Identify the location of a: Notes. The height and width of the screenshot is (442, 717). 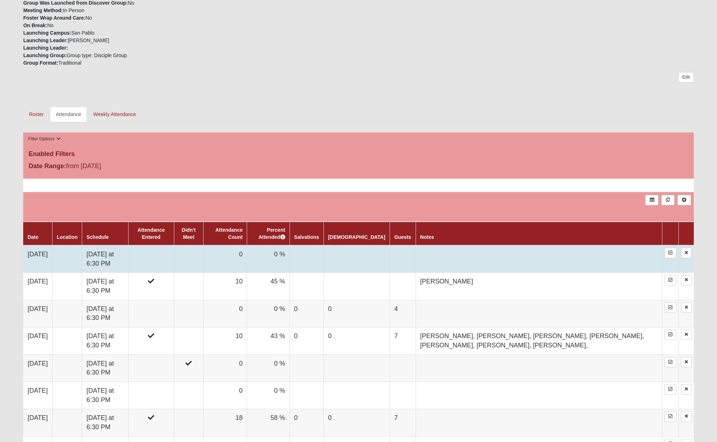
(427, 237).